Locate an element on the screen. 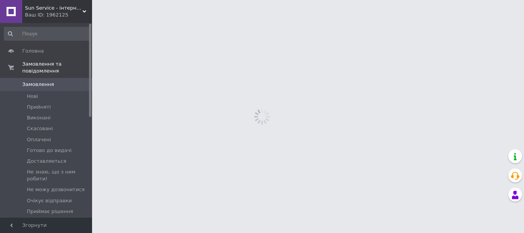 The image size is (524, 233). span: Головна is located at coordinates (33, 51).